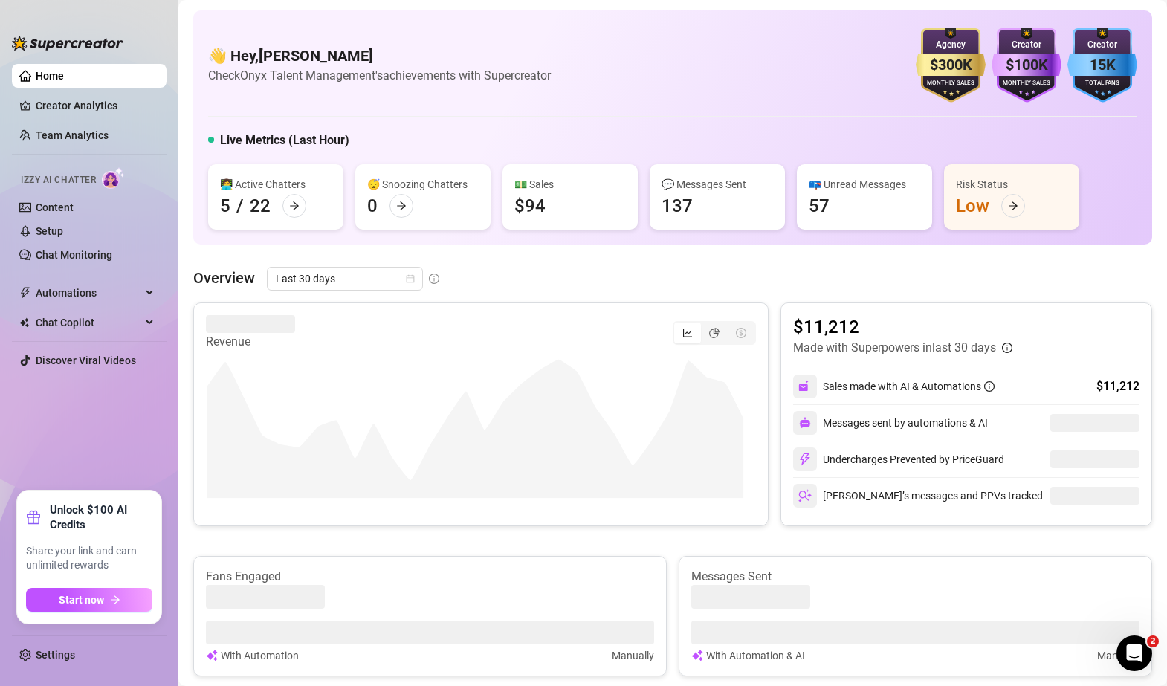  Describe the element at coordinates (88, 293) in the screenshot. I see `span: Automations` at that location.